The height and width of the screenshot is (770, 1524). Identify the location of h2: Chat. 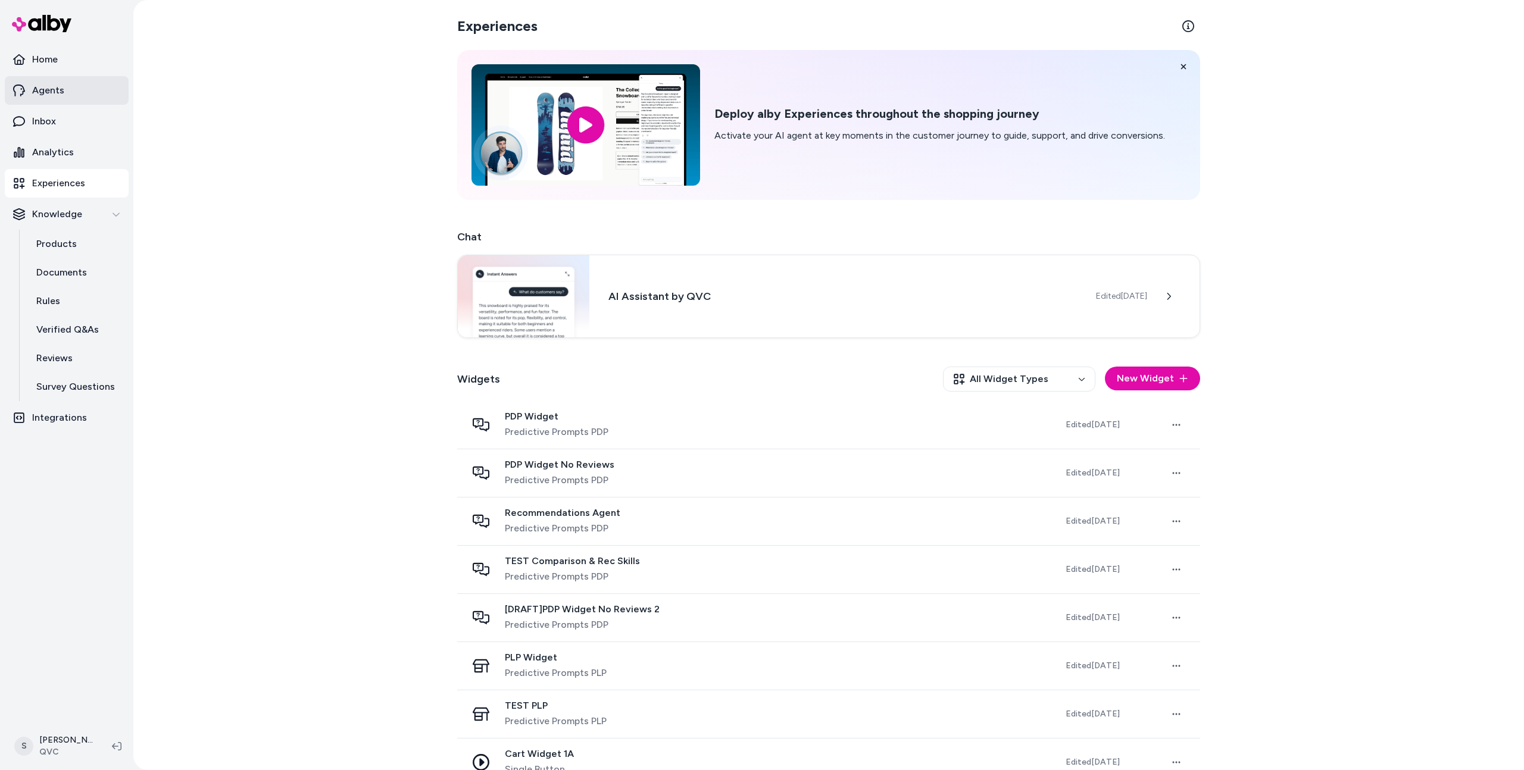
(829, 237).